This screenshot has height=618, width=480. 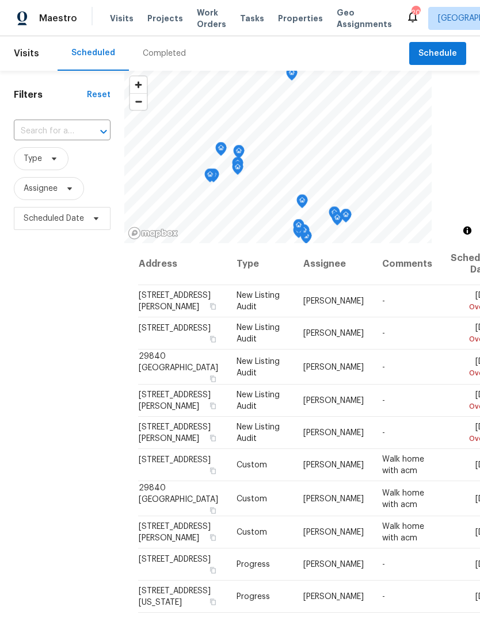 What do you see at coordinates (53, 219) in the screenshot?
I see `span: Scheduled Date` at bounding box center [53, 219].